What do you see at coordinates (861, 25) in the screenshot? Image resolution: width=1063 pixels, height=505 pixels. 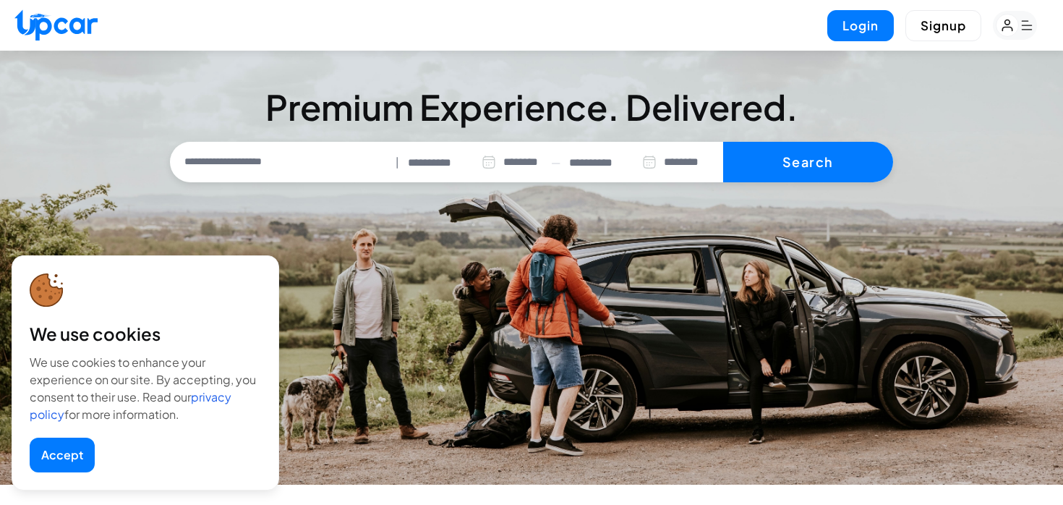 I see `button: Login` at bounding box center [861, 25].